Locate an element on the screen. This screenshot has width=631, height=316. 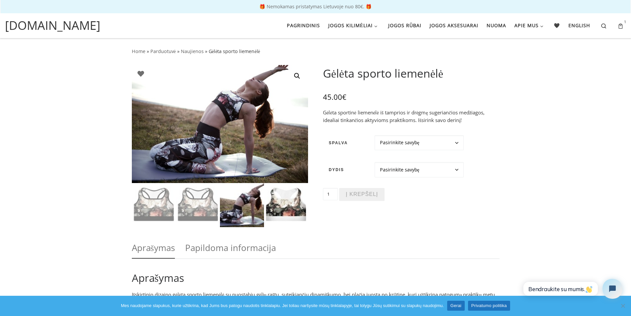
a: Jogos aksesuarai is located at coordinates (454, 25).